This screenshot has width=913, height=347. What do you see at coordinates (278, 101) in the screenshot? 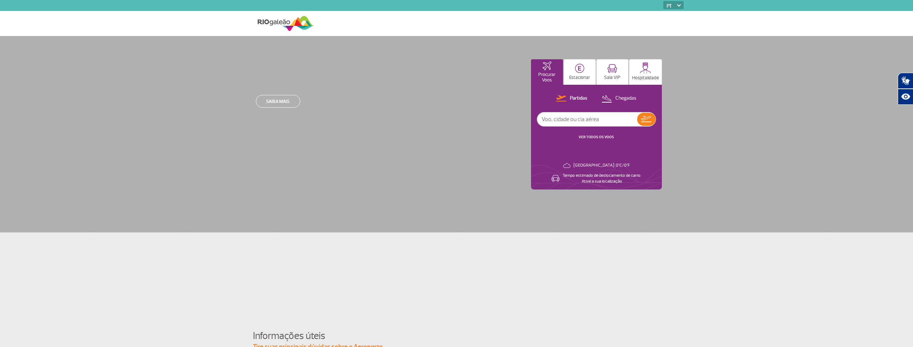
I see `a: Saiba mais` at bounding box center [278, 101].